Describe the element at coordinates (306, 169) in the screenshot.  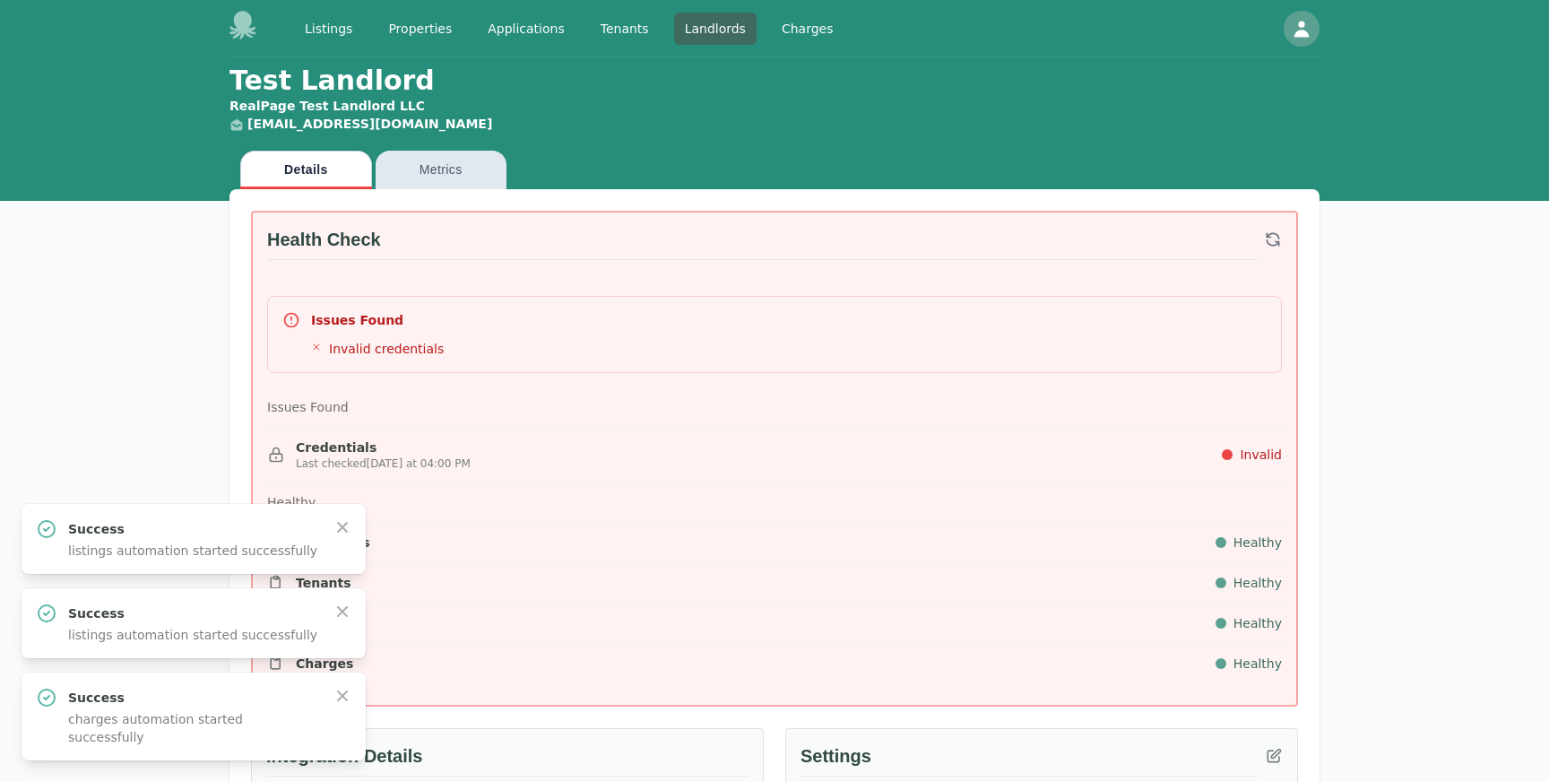
I see `button: Details` at that location.